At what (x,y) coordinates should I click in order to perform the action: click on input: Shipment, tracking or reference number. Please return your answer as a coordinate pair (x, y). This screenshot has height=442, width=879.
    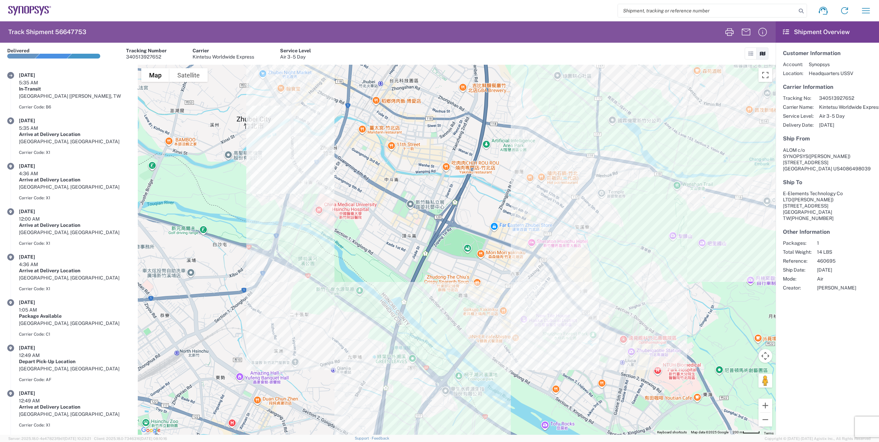
    Looking at the image, I should click on (707, 11).